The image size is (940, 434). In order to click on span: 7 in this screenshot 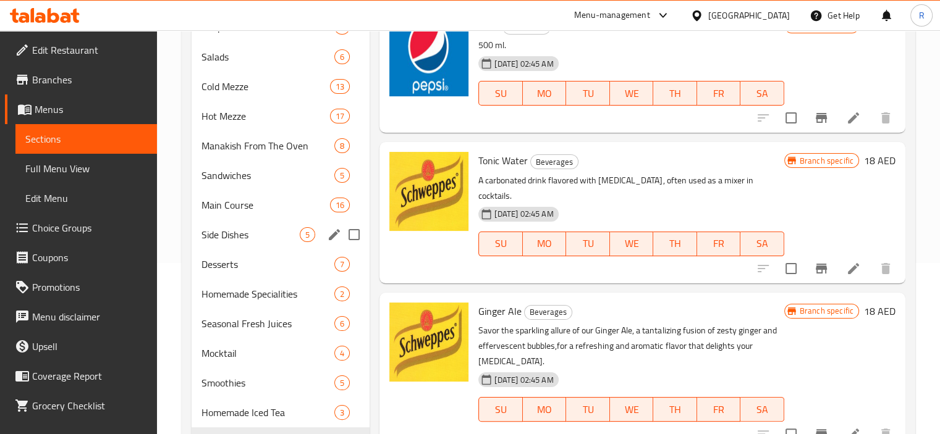, I will do `click(342, 264)`.